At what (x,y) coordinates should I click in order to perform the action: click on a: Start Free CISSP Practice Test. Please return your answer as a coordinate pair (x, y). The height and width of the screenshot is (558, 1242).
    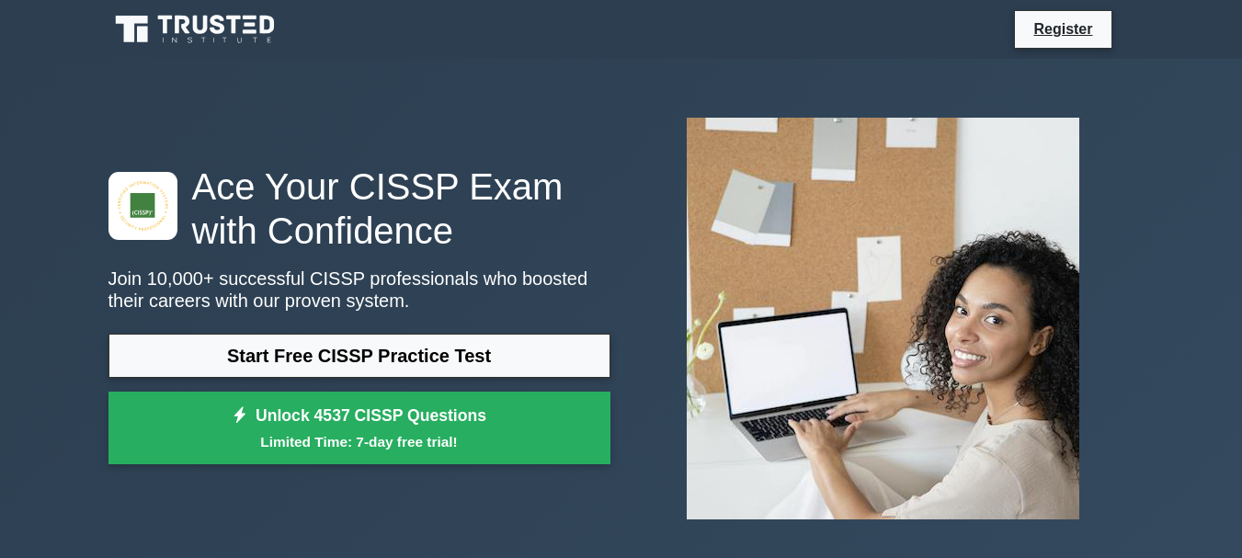
    Looking at the image, I should click on (360, 356).